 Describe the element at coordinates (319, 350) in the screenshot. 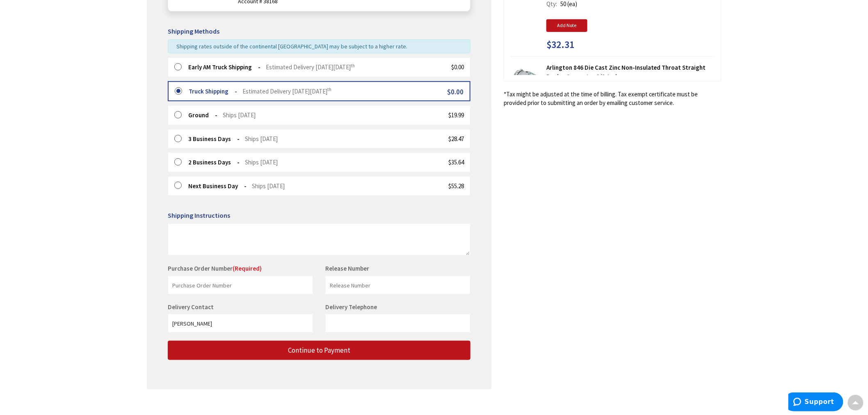

I see `button: Continue to Payment` at that location.